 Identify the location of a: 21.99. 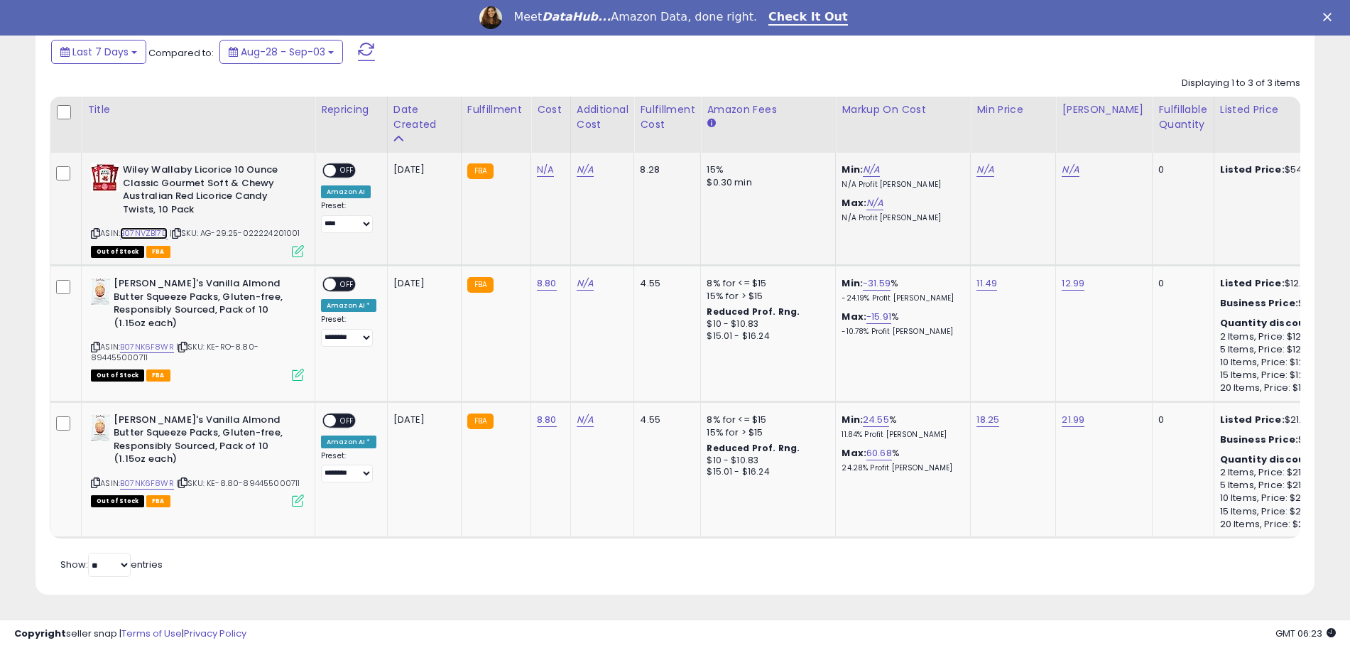
(1073, 420).